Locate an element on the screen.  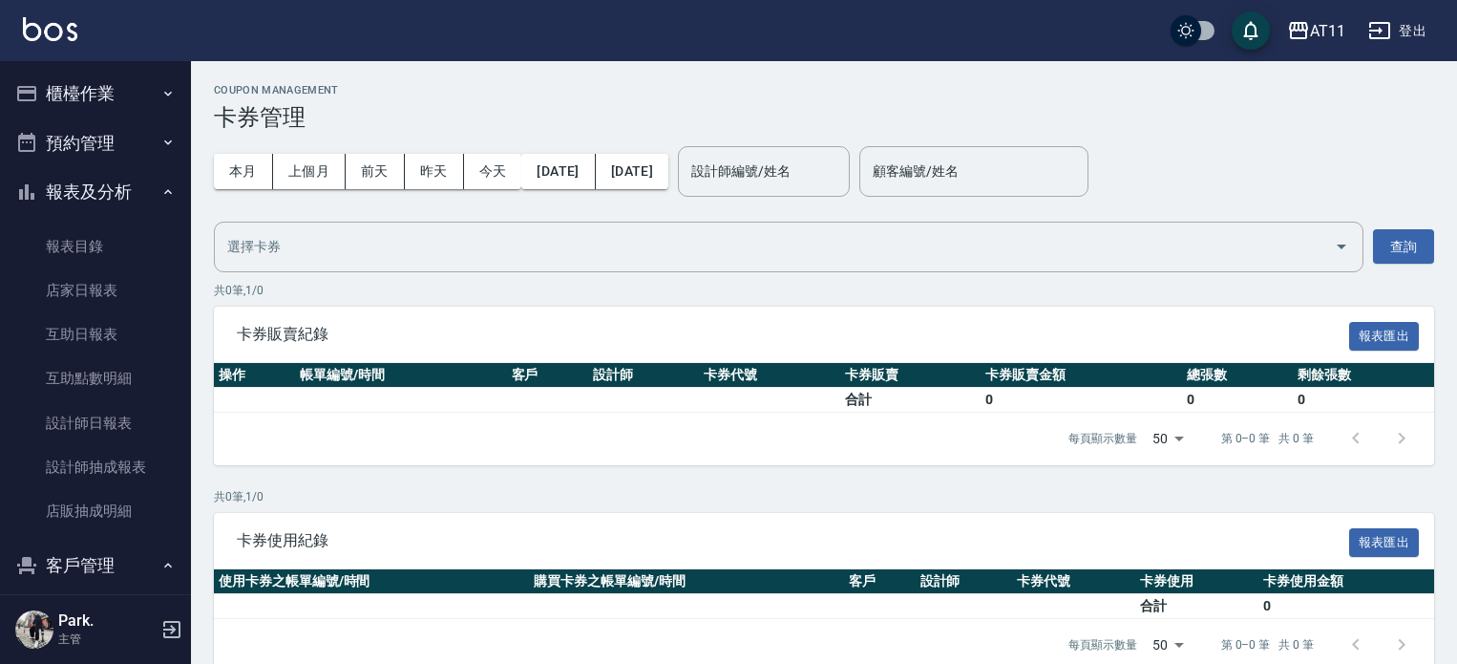
span: 卡券使用紀錄 is located at coordinates (793, 540).